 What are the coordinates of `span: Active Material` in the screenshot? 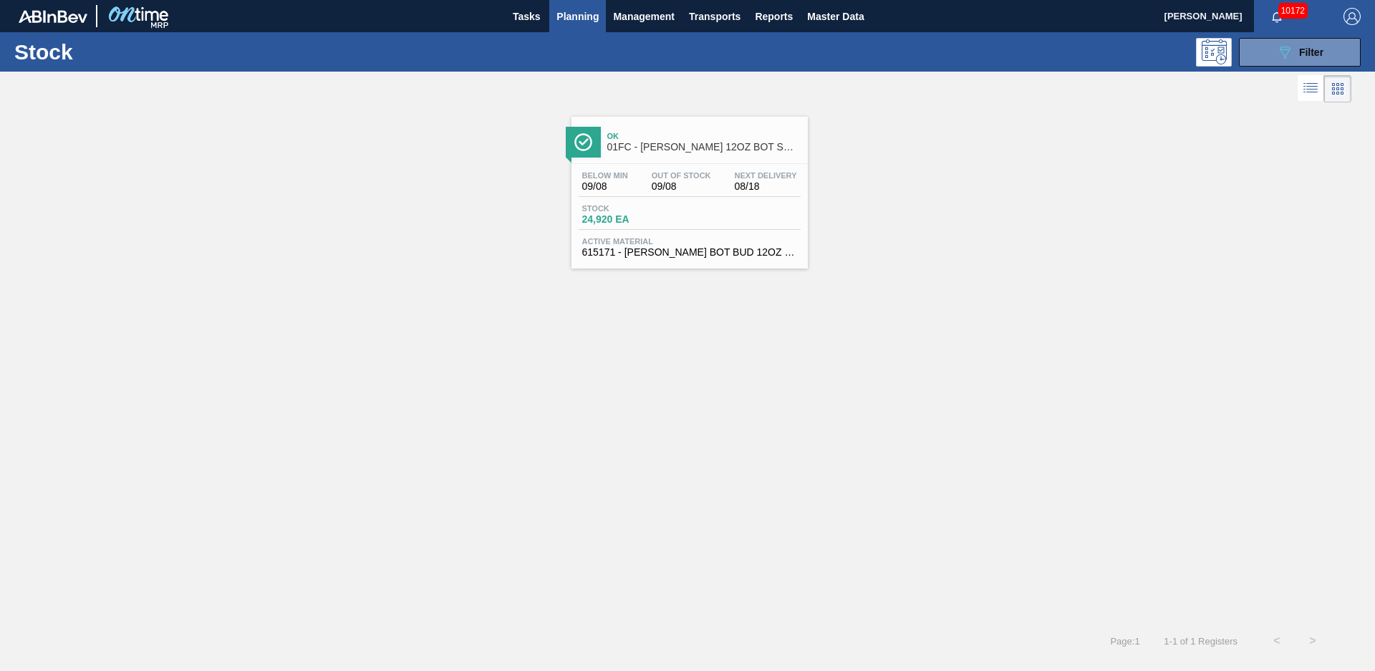 It's located at (689, 241).